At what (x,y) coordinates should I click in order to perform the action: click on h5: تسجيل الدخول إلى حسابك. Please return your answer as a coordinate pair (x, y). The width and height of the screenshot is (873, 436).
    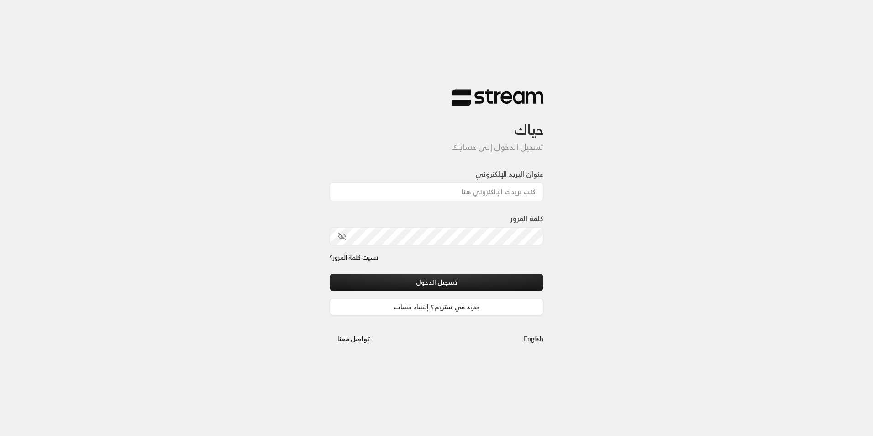
    Looking at the image, I should click on (437, 147).